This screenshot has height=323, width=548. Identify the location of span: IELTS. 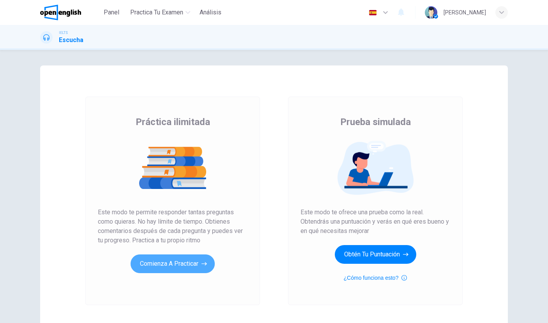
(63, 33).